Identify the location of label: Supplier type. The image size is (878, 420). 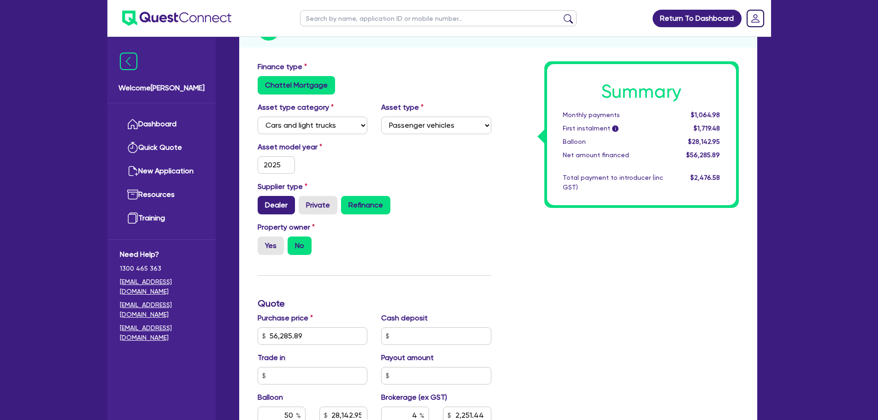
(282, 187).